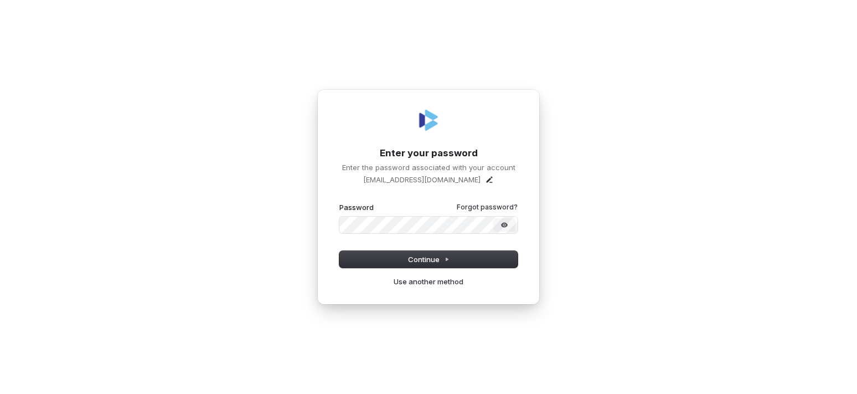 The image size is (857, 394). Describe the element at coordinates (428, 259) in the screenshot. I see `button: Continue` at that location.